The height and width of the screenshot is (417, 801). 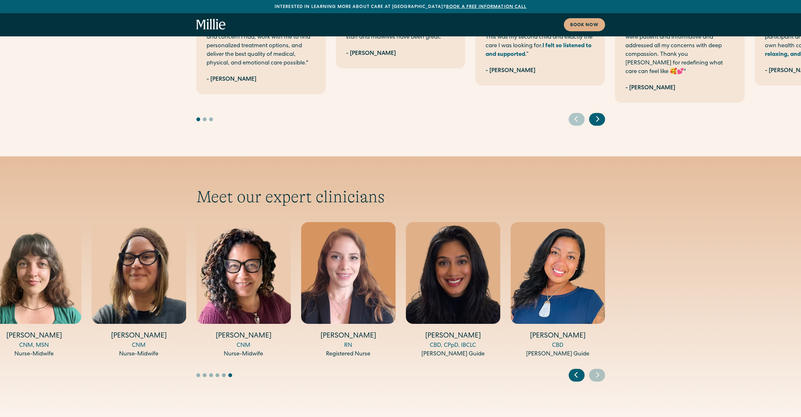 What do you see at coordinates (217, 375) in the screenshot?
I see `button: Go to slide 4` at bounding box center [217, 375].